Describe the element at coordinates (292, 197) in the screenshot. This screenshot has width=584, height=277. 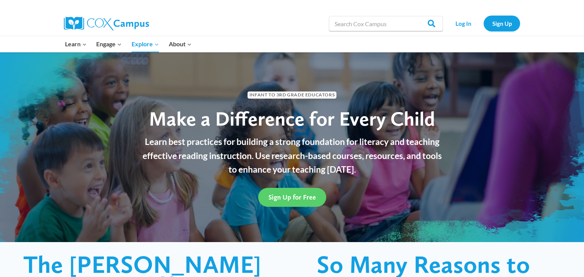
I see `a: Sign Up for Free` at that location.